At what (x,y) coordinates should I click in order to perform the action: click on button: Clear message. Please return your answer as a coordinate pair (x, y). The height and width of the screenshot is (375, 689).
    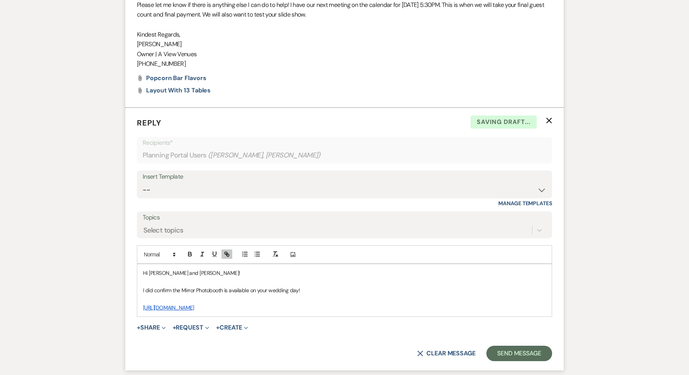
    Looking at the image, I should click on (447, 353).